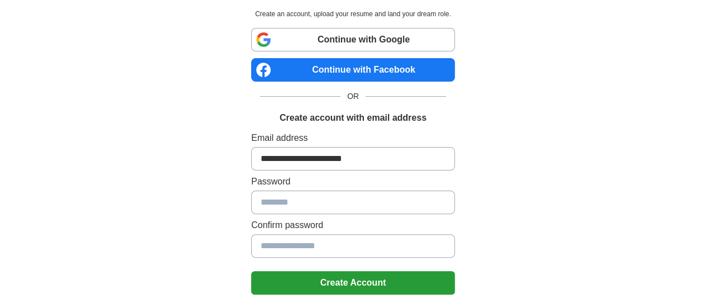 Image resolution: width=706 pixels, height=308 pixels. Describe the element at coordinates (353, 118) in the screenshot. I see `h1: Create account with email address` at that location.